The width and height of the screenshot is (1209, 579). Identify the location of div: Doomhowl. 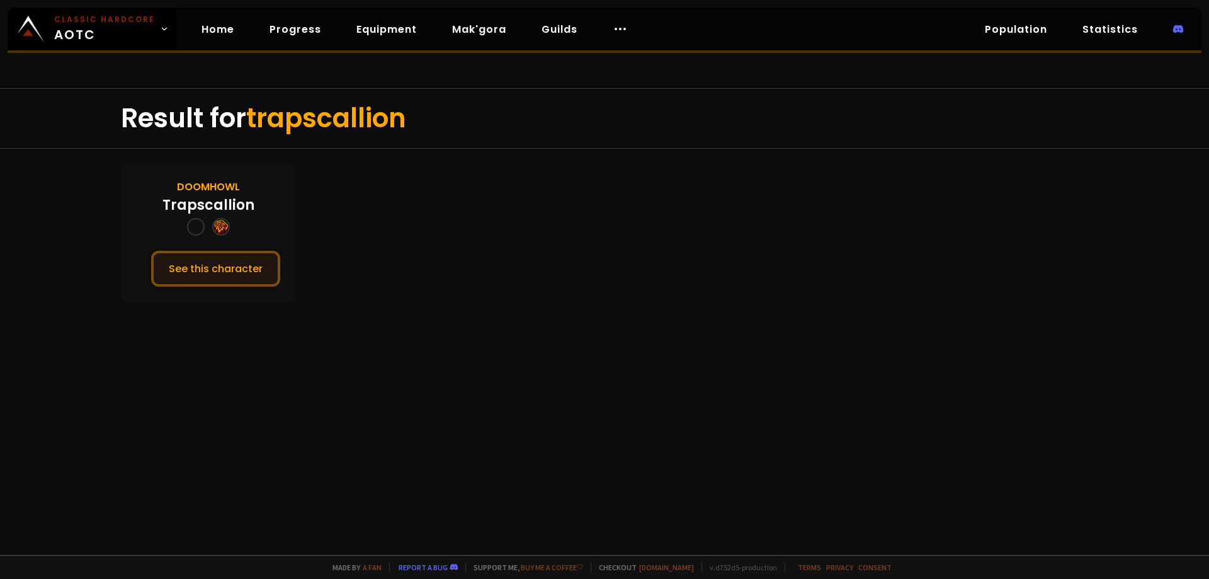
(208, 186).